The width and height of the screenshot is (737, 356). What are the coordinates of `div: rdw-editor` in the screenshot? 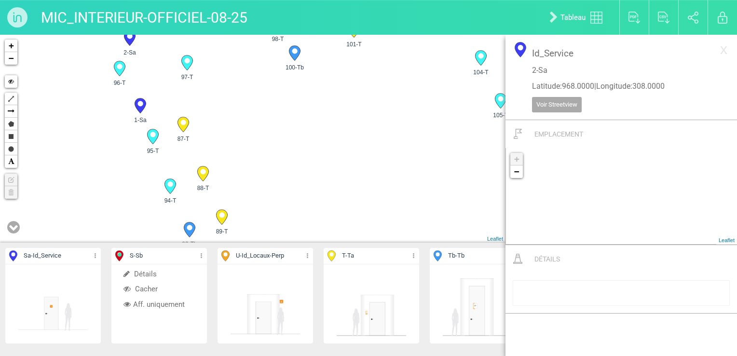 It's located at (622, 293).